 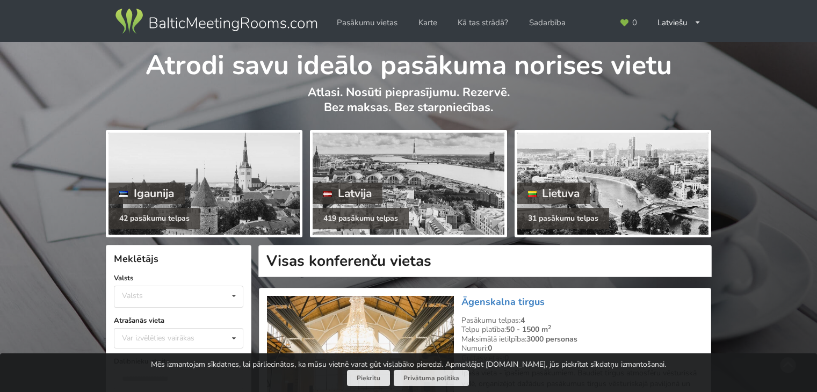 I want to click on button: Piekrītu, so click(x=368, y=378).